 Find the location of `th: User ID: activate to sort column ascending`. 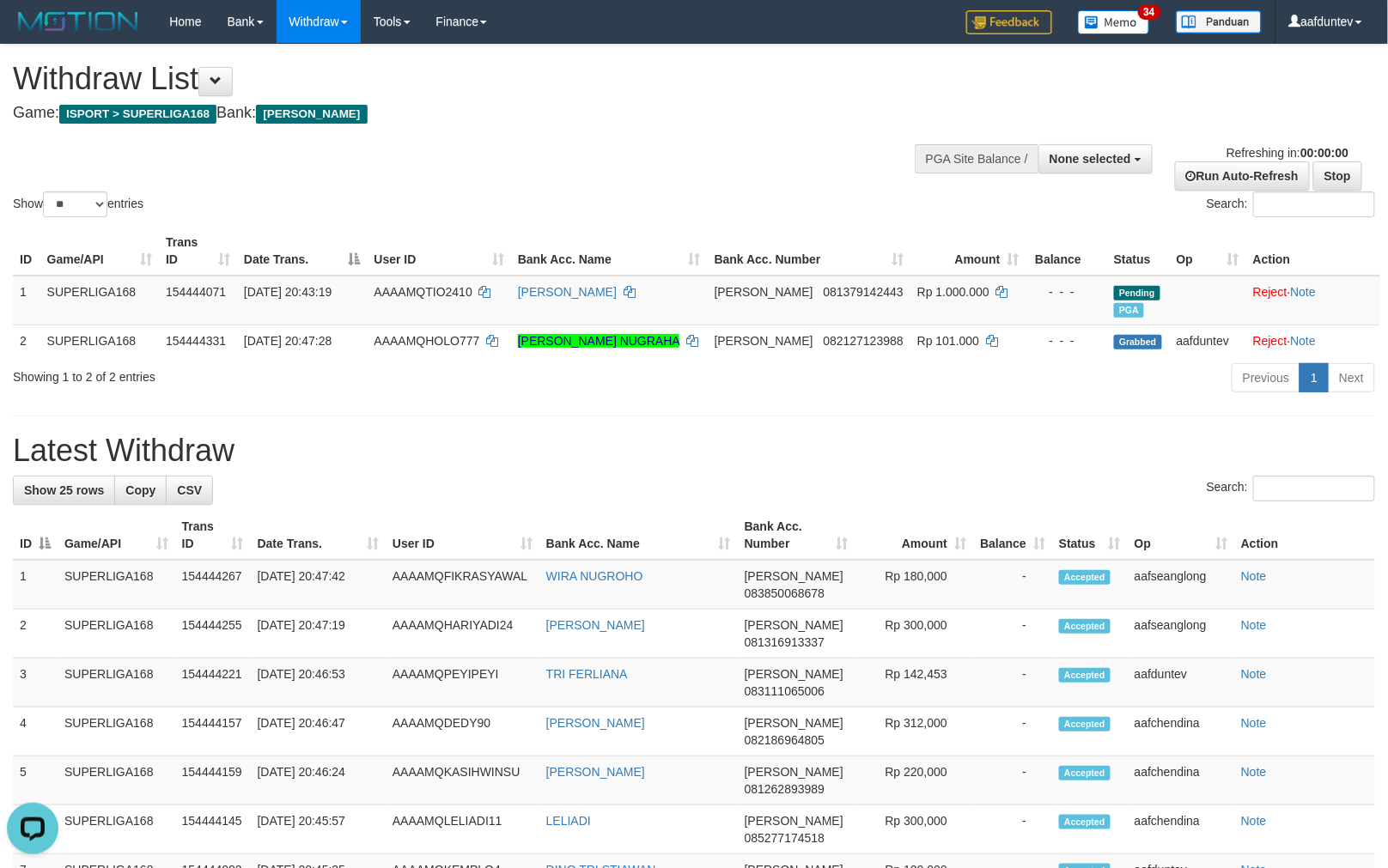

th: User ID: activate to sort column ascending is located at coordinates (462, 535).